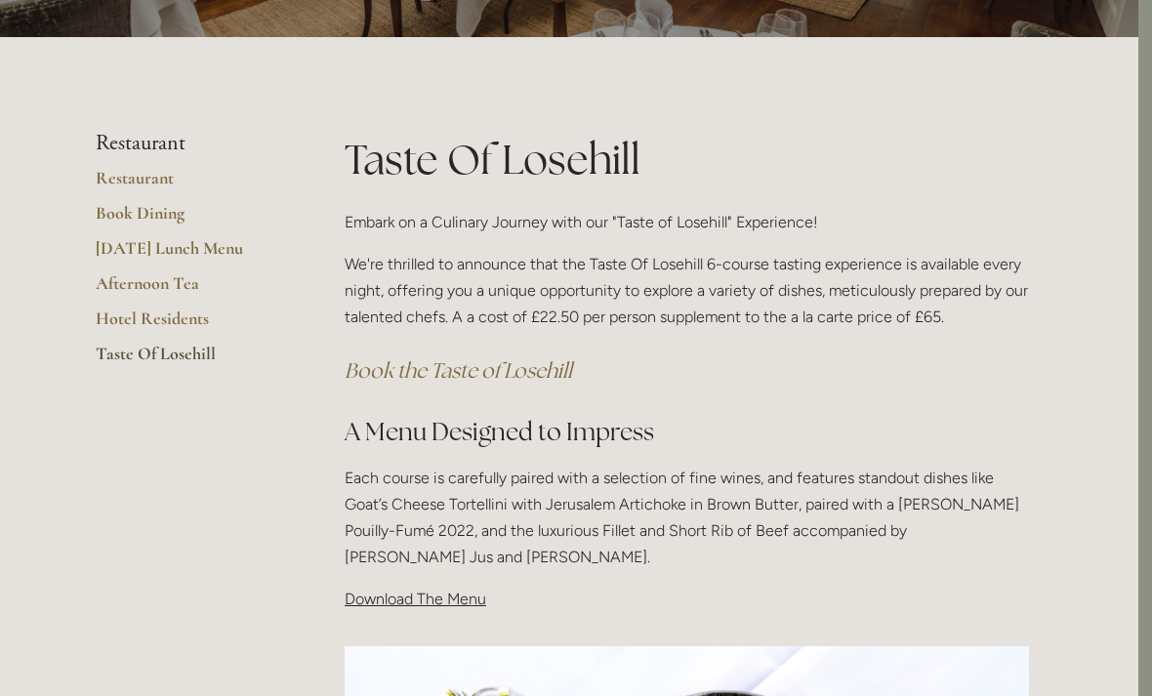 The width and height of the screenshot is (1152, 696). What do you see at coordinates (686, 431) in the screenshot?
I see `h2: A Menu Designed to Impress` at bounding box center [686, 431].